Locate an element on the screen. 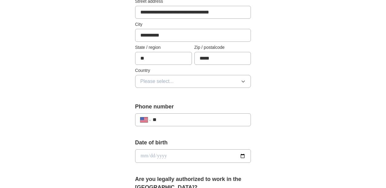 The height and width of the screenshot is (188, 386). label: City is located at coordinates (193, 24).